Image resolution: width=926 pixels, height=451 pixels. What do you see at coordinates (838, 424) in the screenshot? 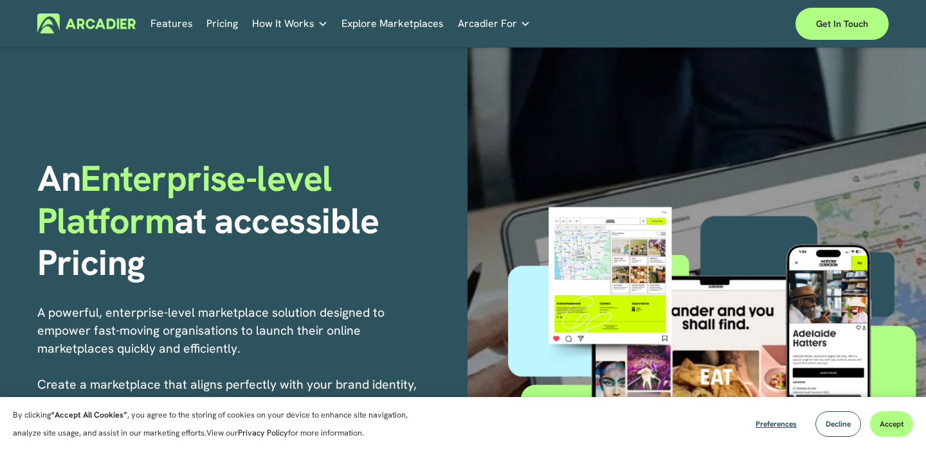
I see `span: Decline` at bounding box center [838, 424].